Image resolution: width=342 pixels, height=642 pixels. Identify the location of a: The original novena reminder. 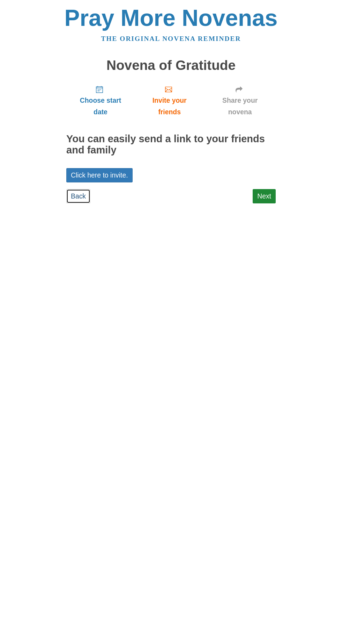
(171, 38).